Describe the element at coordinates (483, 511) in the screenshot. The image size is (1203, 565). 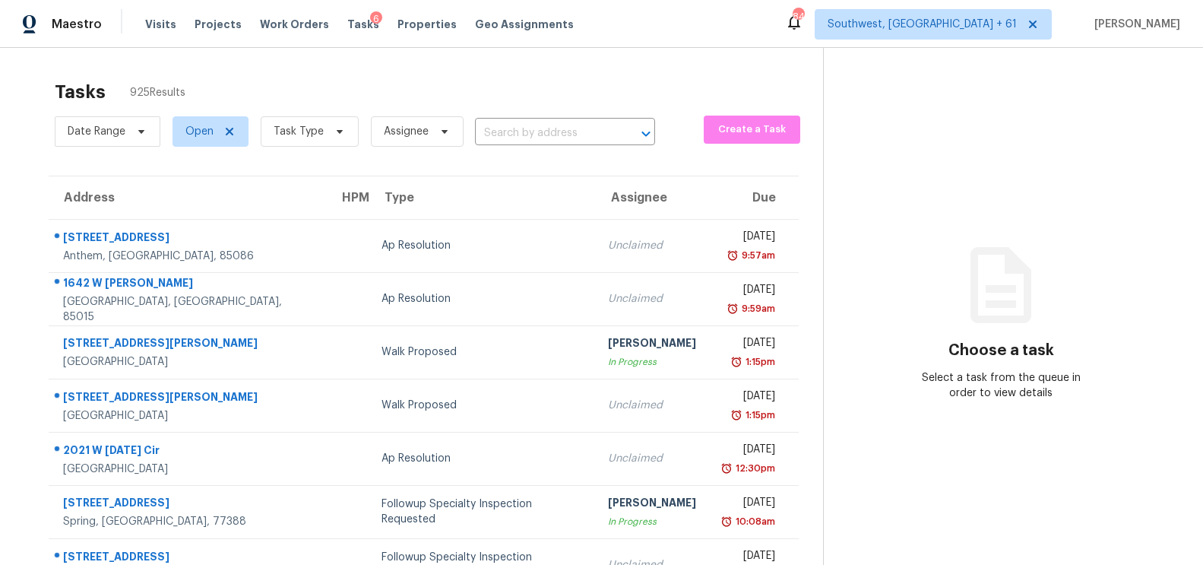
I see `div: Followup Specialty Inspection Requested` at that location.